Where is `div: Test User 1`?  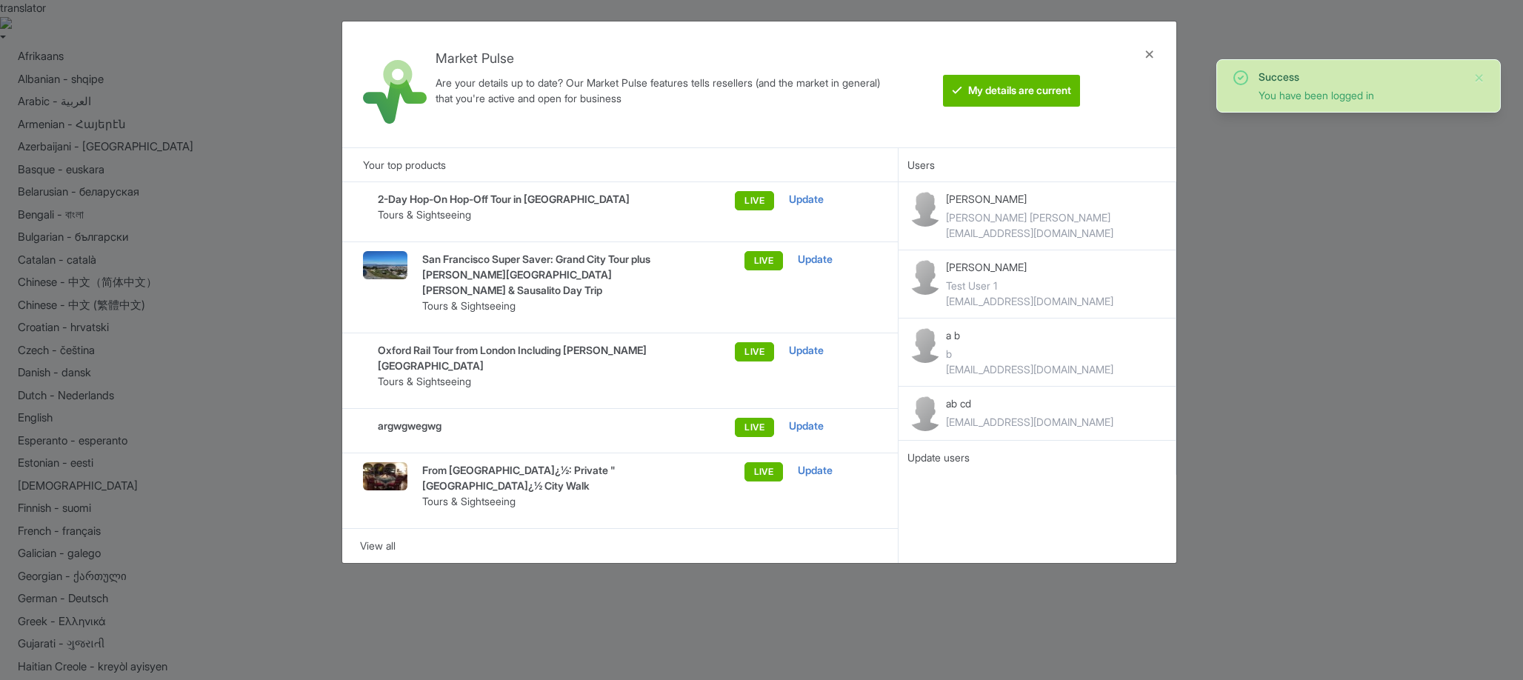
div: Test User 1 is located at coordinates (1030, 285).